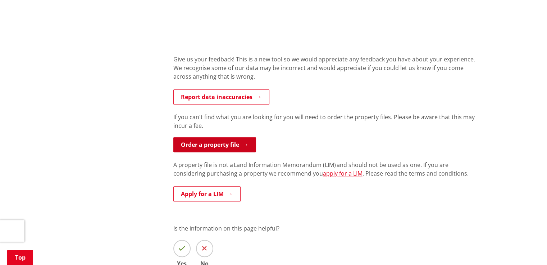  What do you see at coordinates (207, 194) in the screenshot?
I see `a: Apply for a LIM` at bounding box center [207, 194].